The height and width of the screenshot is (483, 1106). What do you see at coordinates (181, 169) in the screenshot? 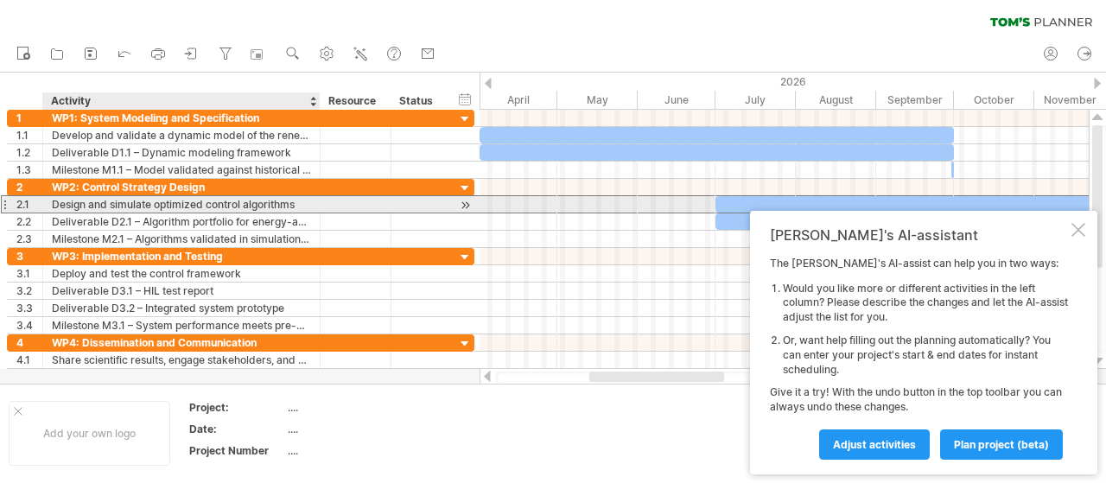
I see `div: Milestone M1.1 – Model validated against historical load/irradiation data` at bounding box center [181, 169].